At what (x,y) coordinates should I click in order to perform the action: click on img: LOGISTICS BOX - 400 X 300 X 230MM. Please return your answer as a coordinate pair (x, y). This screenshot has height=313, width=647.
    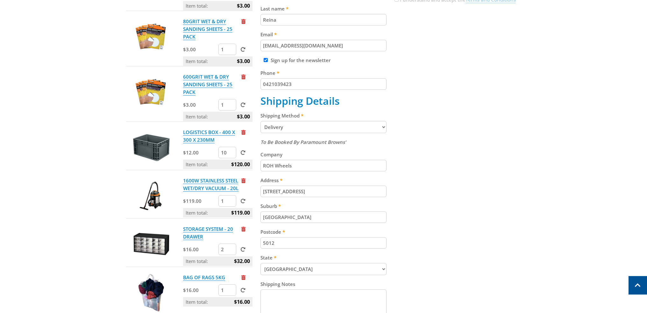
    Looking at the image, I should click on (151, 147).